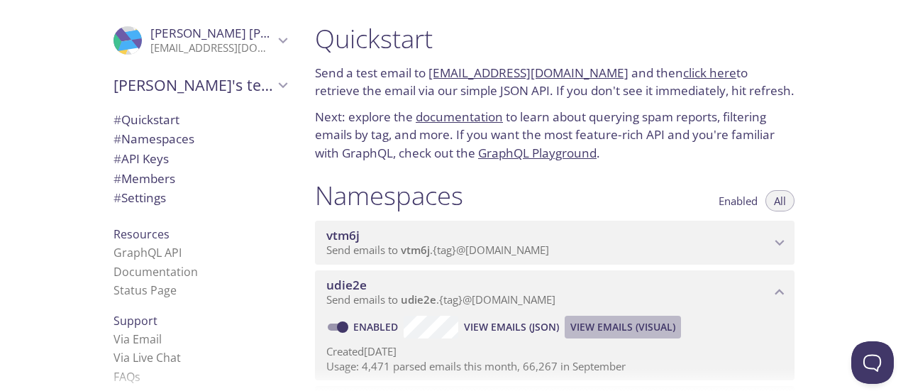  Describe the element at coordinates (555, 292) in the screenshot. I see `div: udie2e namespace` at that location.